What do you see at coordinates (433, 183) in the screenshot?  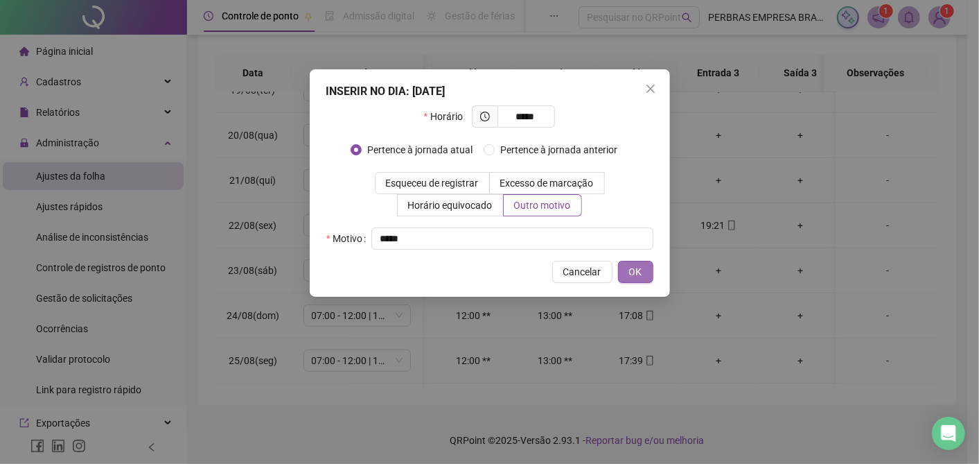 I see `span: Esqueceu de registrar` at bounding box center [433, 183].